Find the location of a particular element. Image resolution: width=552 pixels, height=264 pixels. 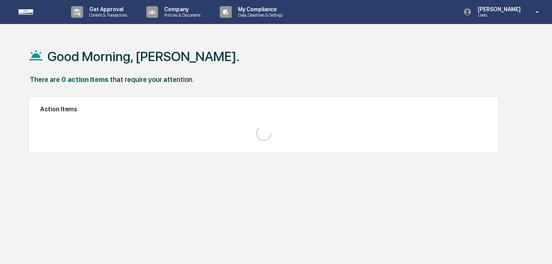

div: that require your attention. is located at coordinates (152, 79).